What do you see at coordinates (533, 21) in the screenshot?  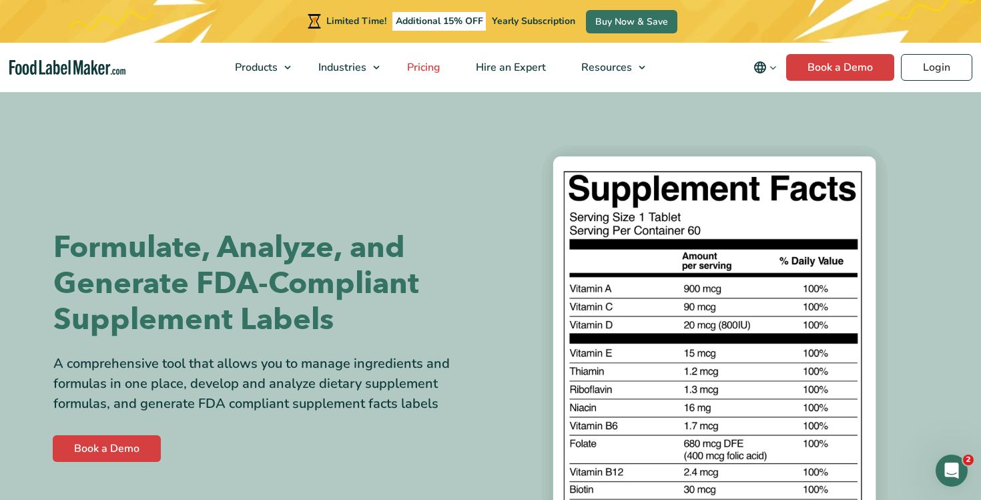 I see `span: Yearly Subscription` at bounding box center [533, 21].